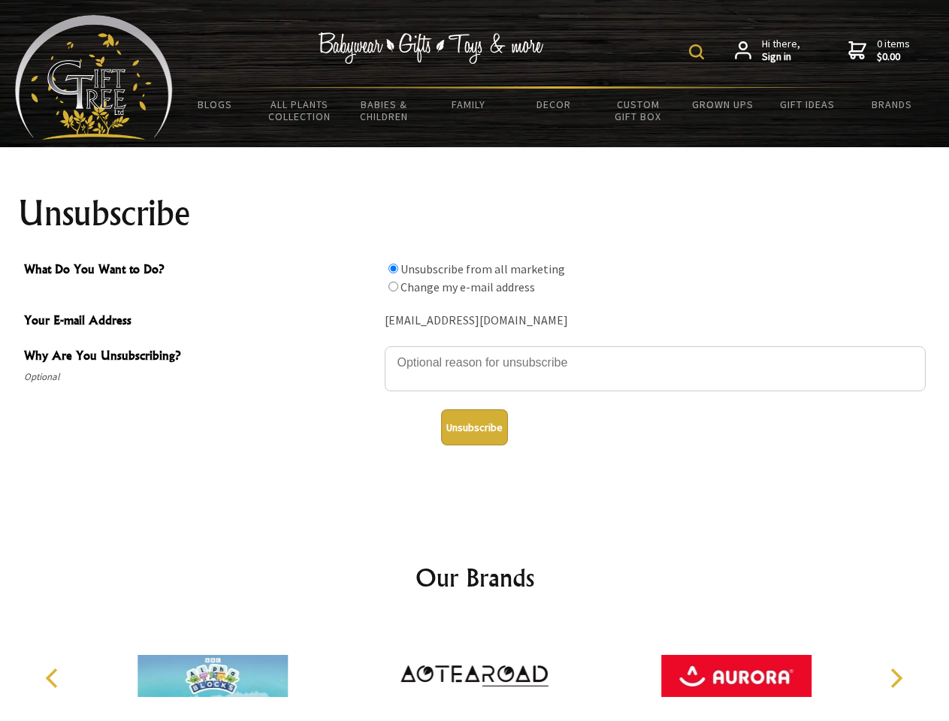  Describe the element at coordinates (467, 287) in the screenshot. I see `label: Change my e-mail address` at that location.